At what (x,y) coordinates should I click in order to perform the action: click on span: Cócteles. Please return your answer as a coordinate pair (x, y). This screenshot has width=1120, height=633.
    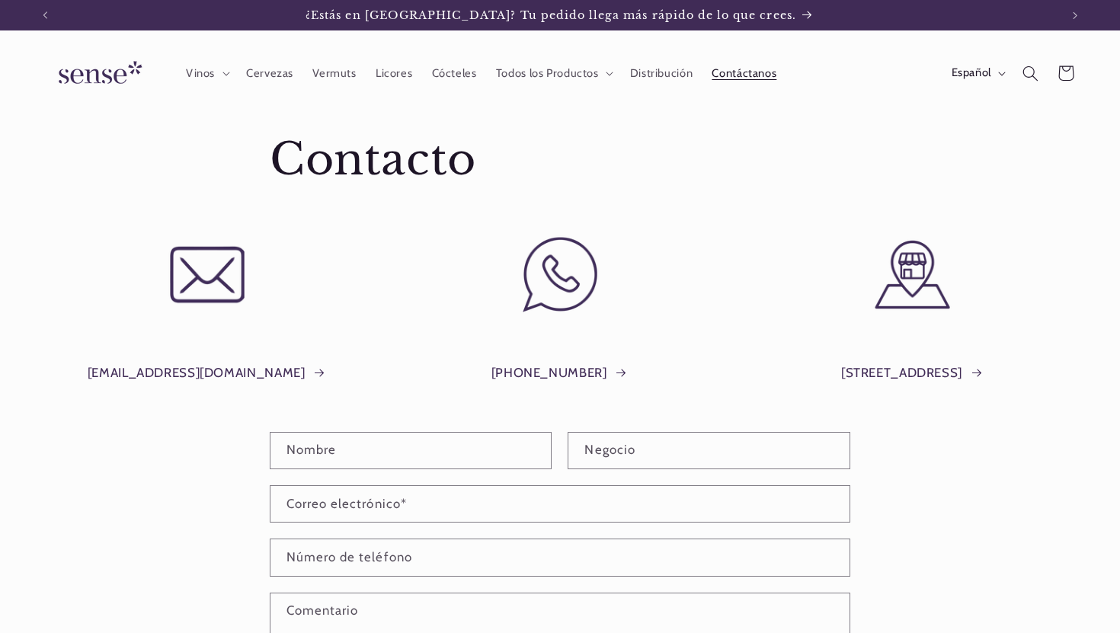
    Looking at the image, I should click on (454, 73).